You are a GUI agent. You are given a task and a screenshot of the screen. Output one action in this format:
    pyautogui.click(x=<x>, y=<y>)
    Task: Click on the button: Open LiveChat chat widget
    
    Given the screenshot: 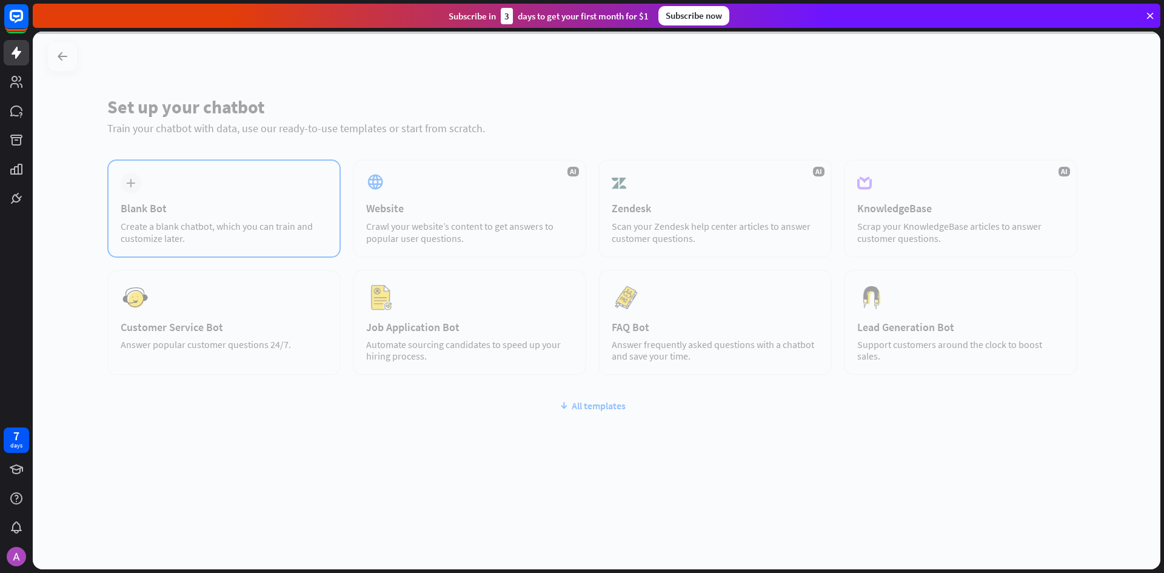 What is the action you would take?
    pyautogui.click(x=28, y=23)
    